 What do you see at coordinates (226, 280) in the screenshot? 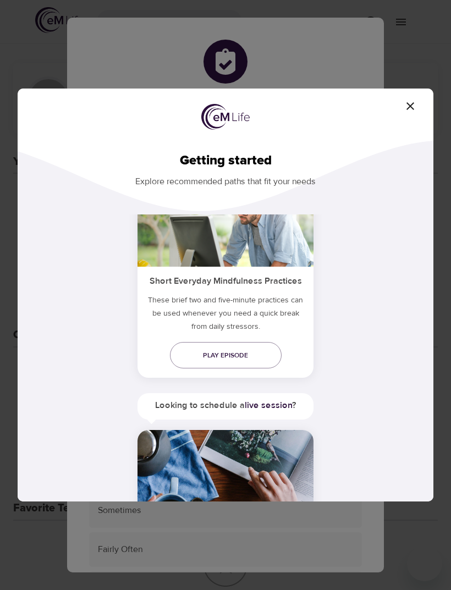
I see `h5: Short Everyday Mindfulness Practices` at bounding box center [226, 280].